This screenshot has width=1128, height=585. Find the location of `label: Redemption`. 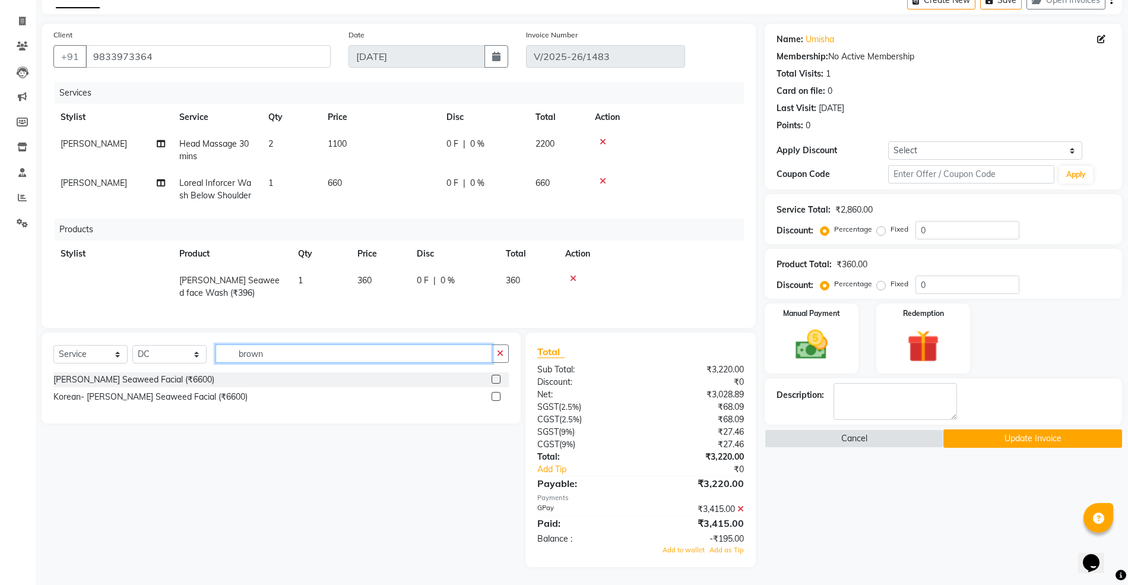

label: Redemption is located at coordinates (923, 313).